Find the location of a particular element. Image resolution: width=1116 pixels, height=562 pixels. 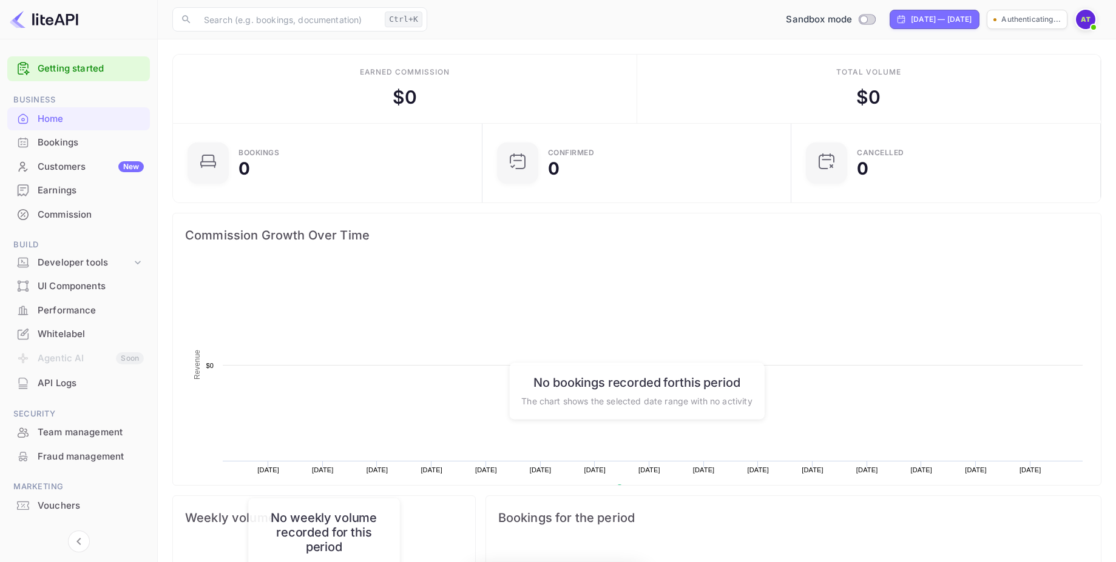

a: Vouchers is located at coordinates (78, 505).